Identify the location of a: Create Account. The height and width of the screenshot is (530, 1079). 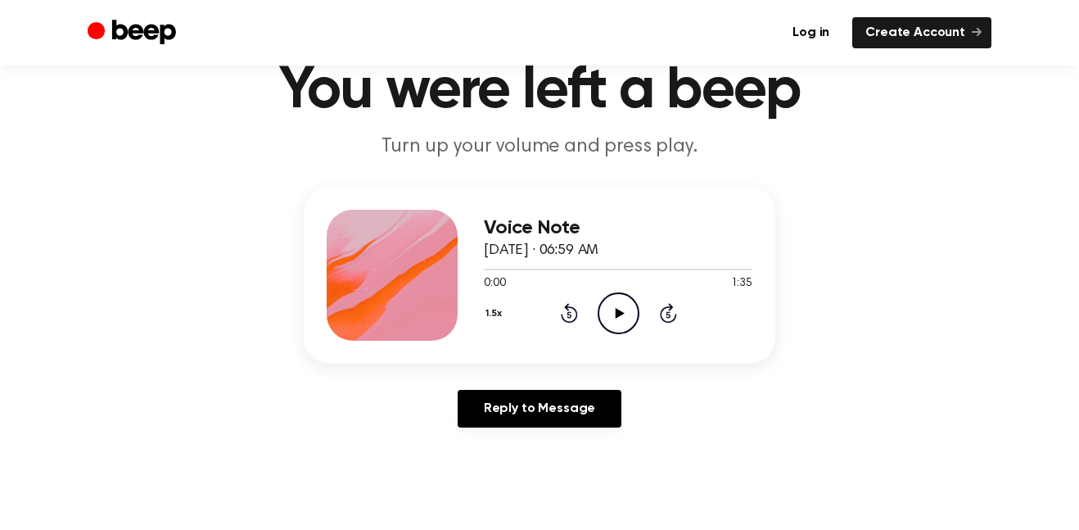
(922, 33).